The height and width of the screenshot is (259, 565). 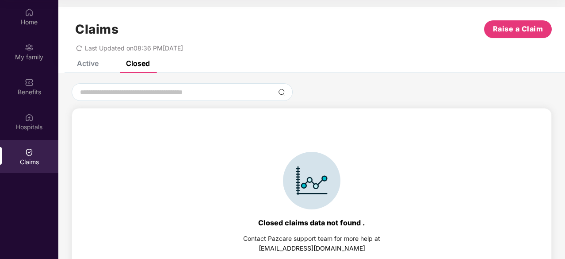 I want to click on h1: Claims, so click(x=97, y=29).